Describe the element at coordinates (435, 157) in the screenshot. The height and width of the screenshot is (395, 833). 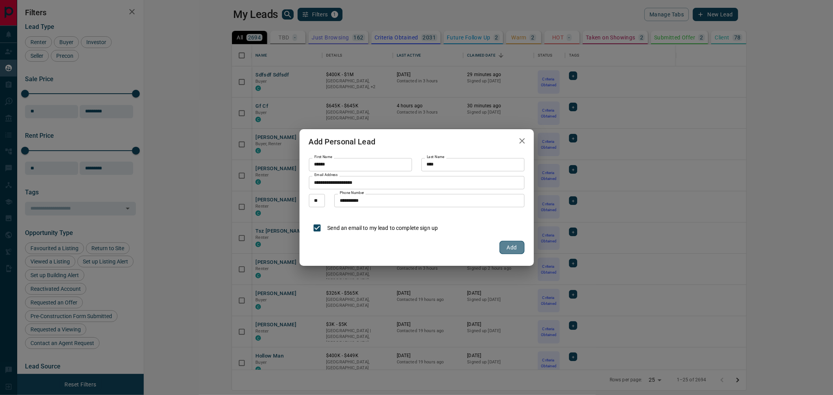
I see `label: Last Name` at that location.